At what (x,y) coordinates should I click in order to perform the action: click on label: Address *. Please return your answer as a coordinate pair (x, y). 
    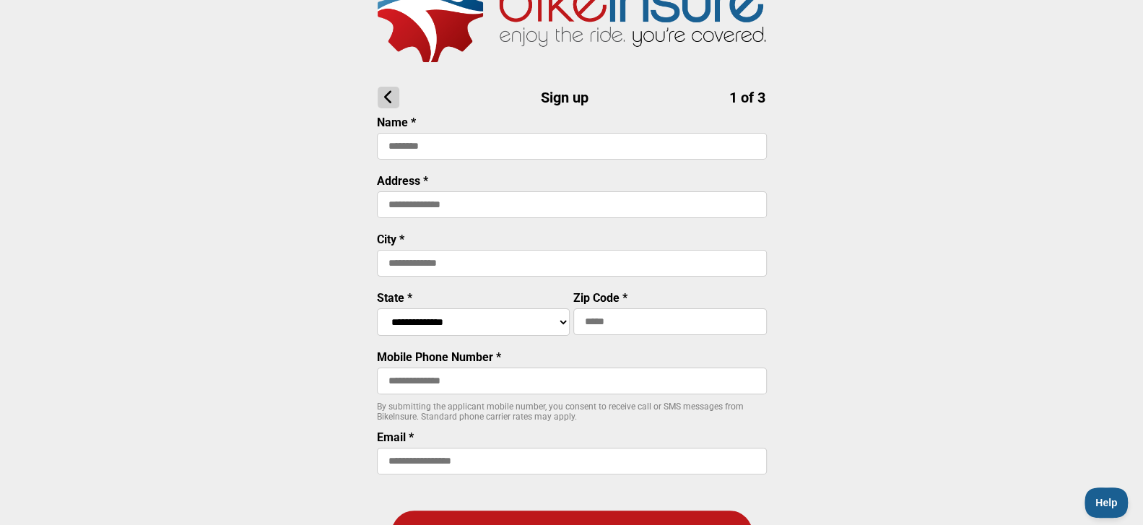
    Looking at the image, I should click on (402, 181).